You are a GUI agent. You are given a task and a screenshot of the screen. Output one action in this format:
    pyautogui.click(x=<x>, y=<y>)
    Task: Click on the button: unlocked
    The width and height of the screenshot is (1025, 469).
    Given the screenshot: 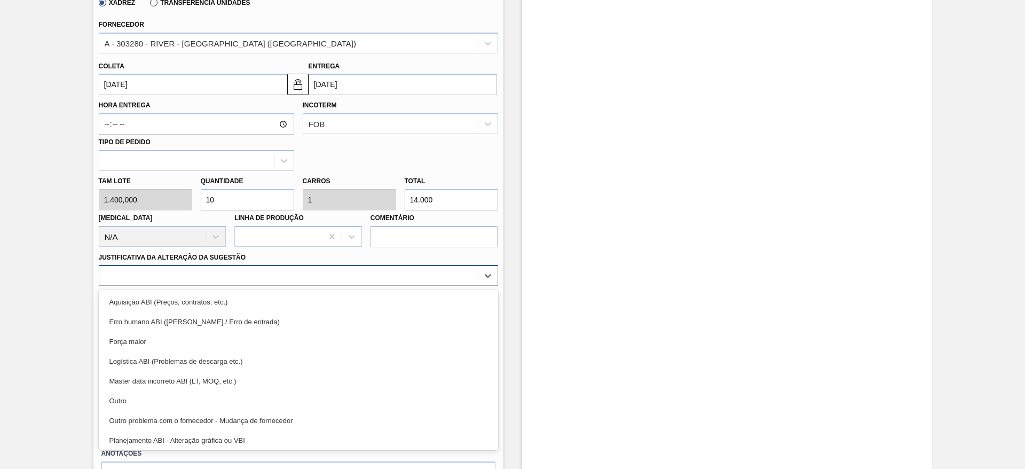 What is the action you would take?
    pyautogui.click(x=298, y=84)
    